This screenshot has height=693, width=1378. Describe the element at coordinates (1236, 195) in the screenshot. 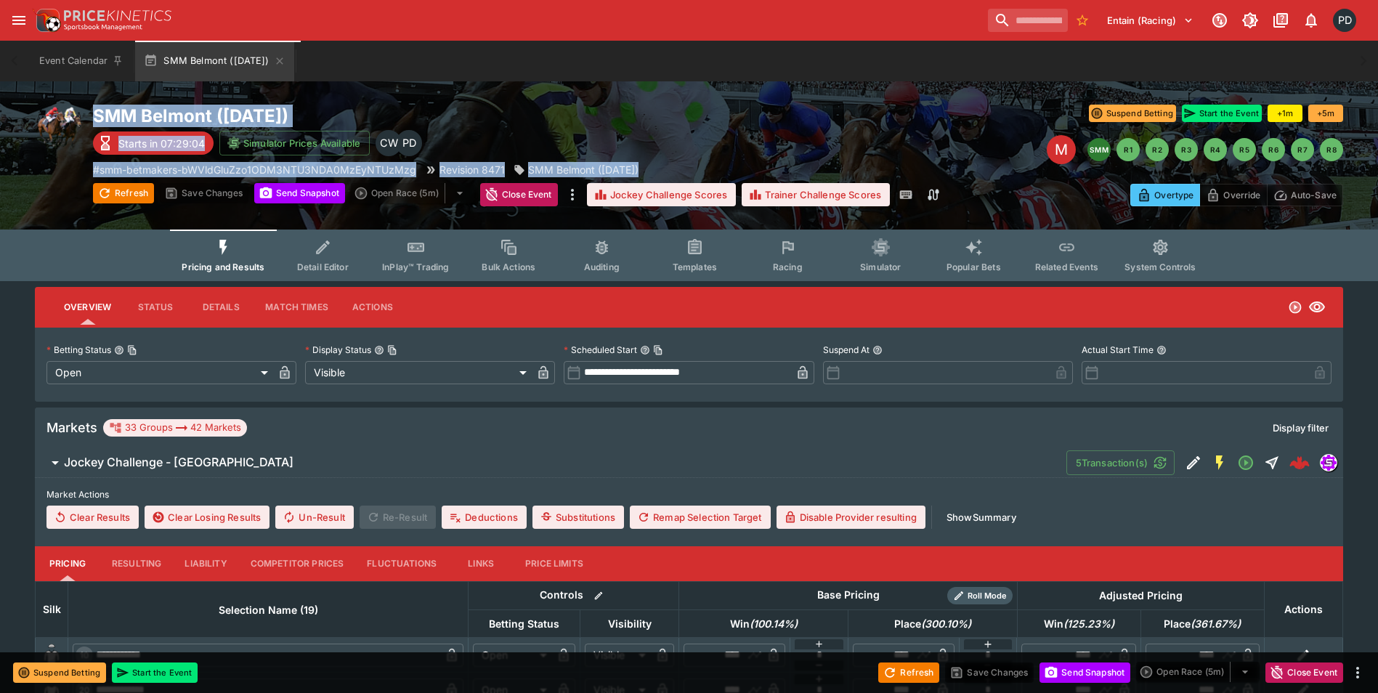

I see `div: Start From` at that location.